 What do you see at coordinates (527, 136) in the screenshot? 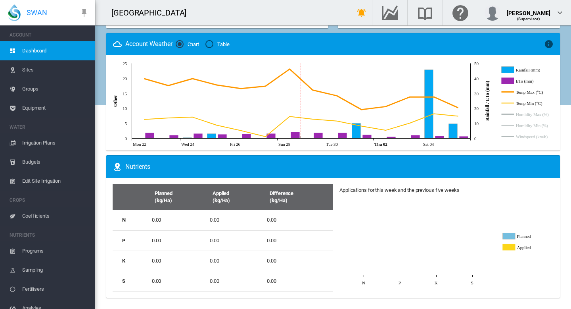
I see `g: Windspeed (km/h)` at bounding box center [527, 136].